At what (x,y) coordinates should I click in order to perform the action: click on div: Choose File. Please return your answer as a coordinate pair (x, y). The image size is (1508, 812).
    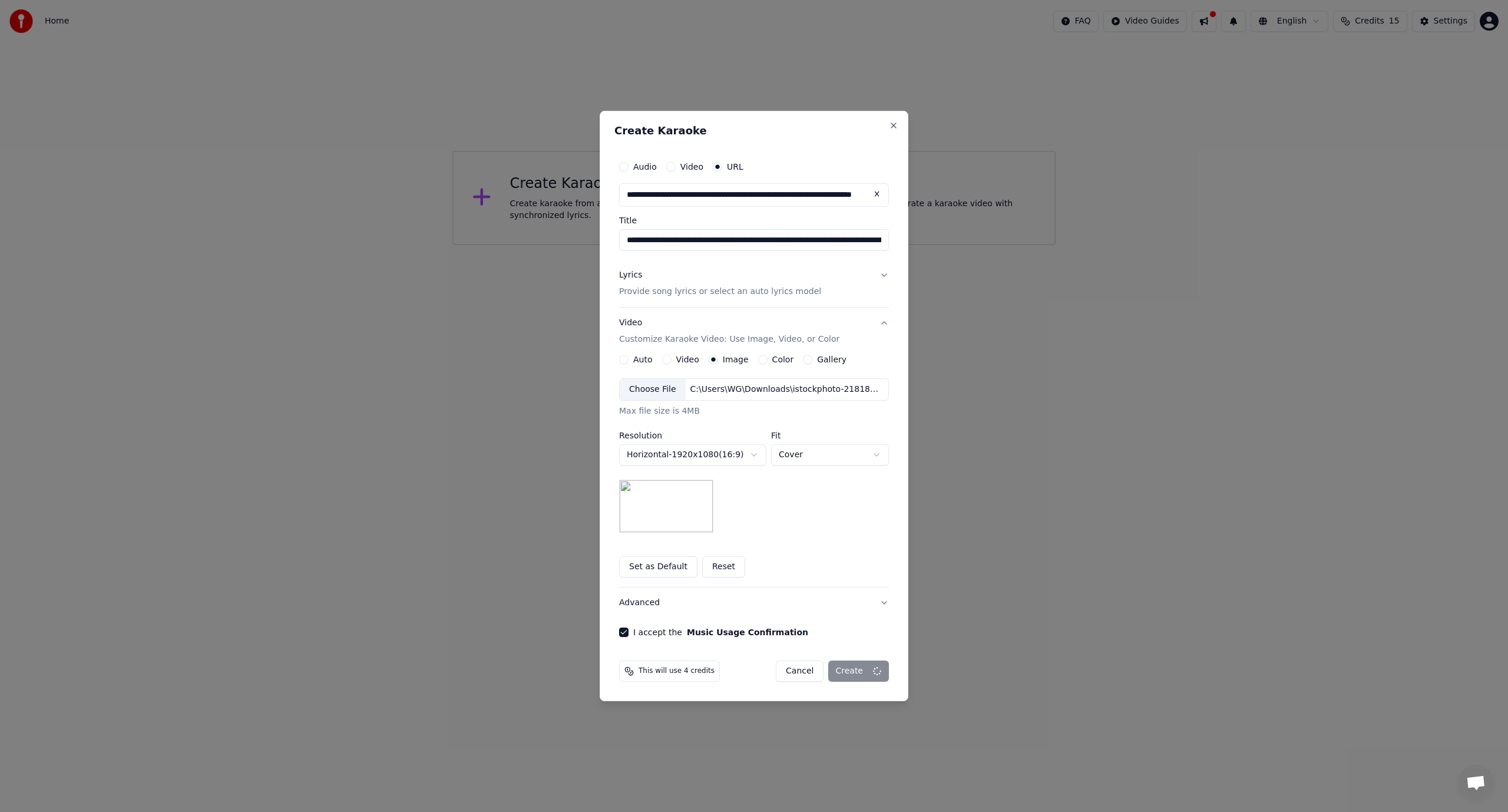
    Looking at the image, I should click on (653, 389).